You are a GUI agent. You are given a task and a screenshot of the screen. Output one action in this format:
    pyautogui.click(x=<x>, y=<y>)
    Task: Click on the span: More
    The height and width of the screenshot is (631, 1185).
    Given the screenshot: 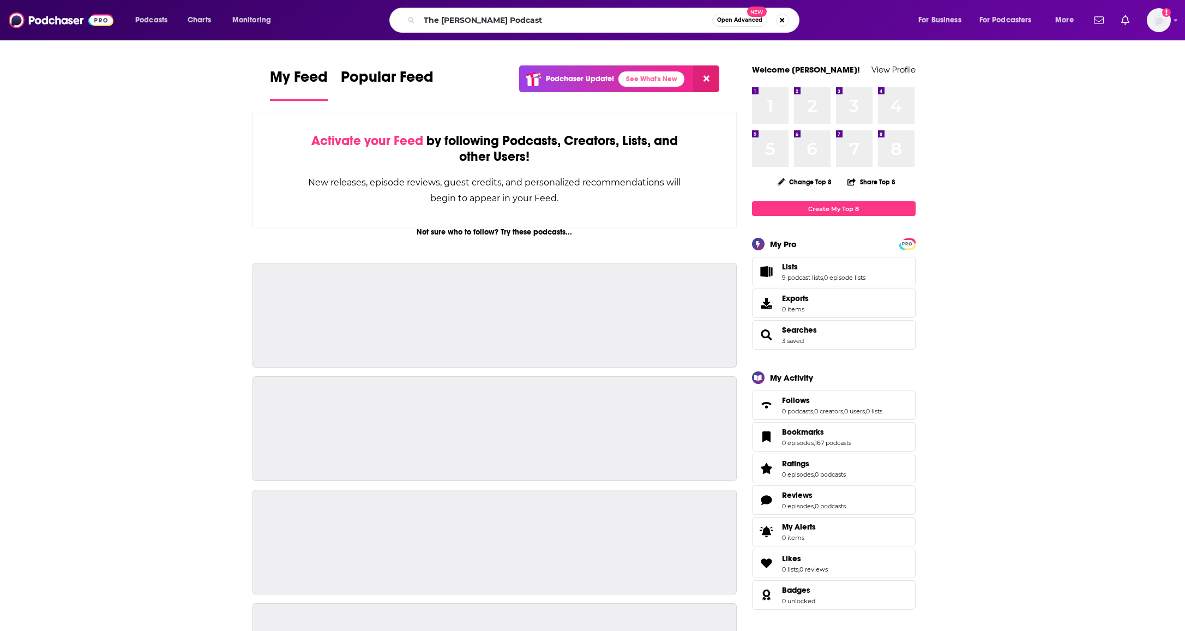 What is the action you would take?
    pyautogui.click(x=1065, y=20)
    